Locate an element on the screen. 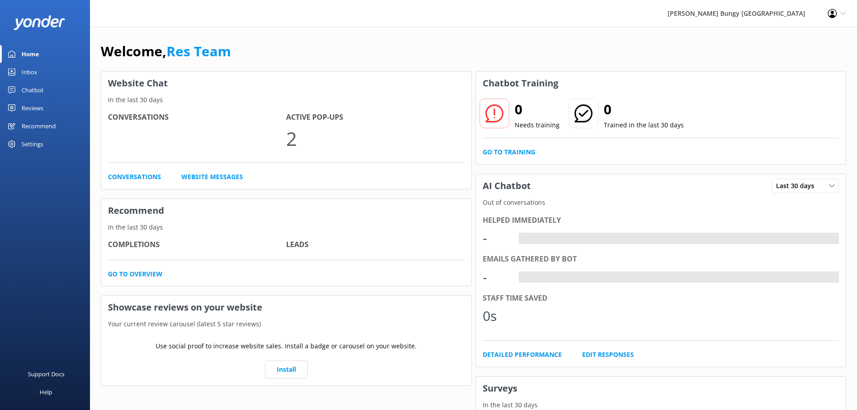  p: Your current review carousel (latest 5 star reviews) is located at coordinates (286, 324).